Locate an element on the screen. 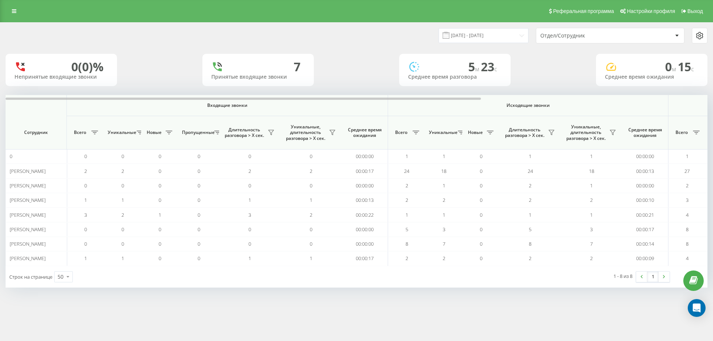 This screenshot has height=341, width=713. div: Отдел/Сотрудник is located at coordinates (584, 36).